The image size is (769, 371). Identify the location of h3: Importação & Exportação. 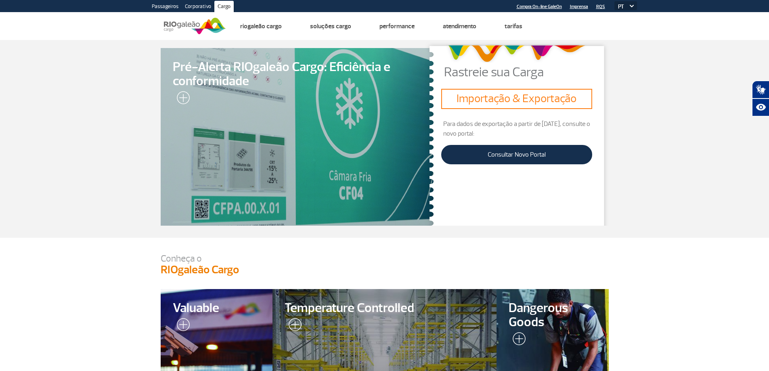
(517, 99).